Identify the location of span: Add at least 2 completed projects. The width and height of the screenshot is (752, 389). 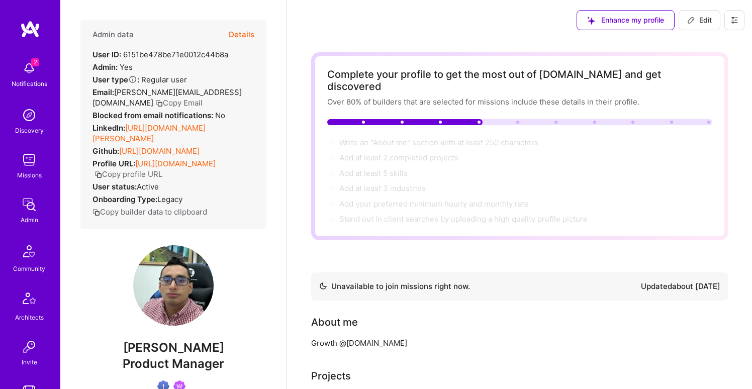
(398, 157).